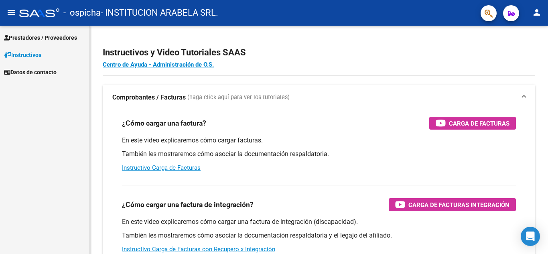  Describe the element at coordinates (158, 65) in the screenshot. I see `a: Centro de Ayuda - Administración de O.S.` at that location.